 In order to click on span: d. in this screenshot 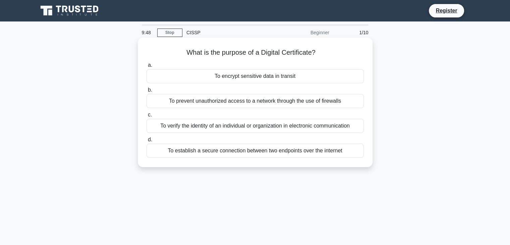, I will do `click(150, 139)`.